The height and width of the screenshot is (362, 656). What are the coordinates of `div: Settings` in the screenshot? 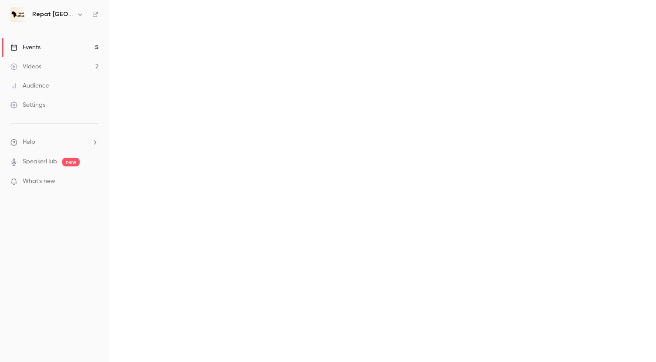 It's located at (28, 105).